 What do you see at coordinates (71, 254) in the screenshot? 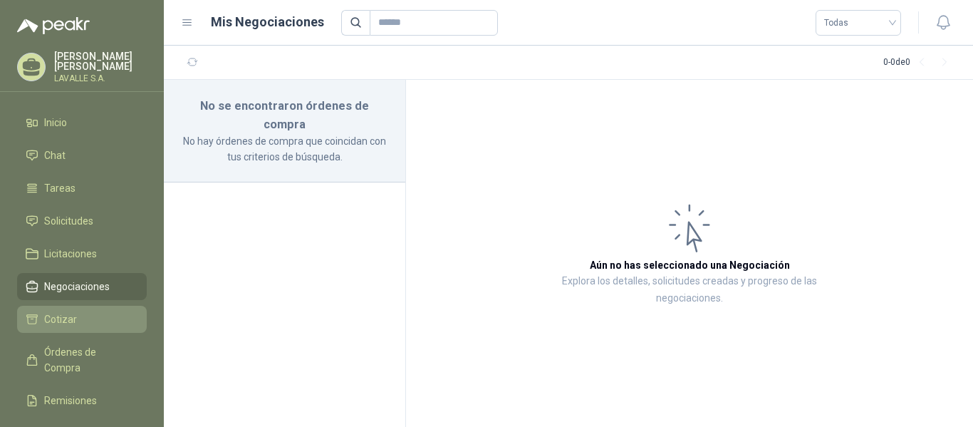
I see `span: Licitaciones` at bounding box center [71, 254].